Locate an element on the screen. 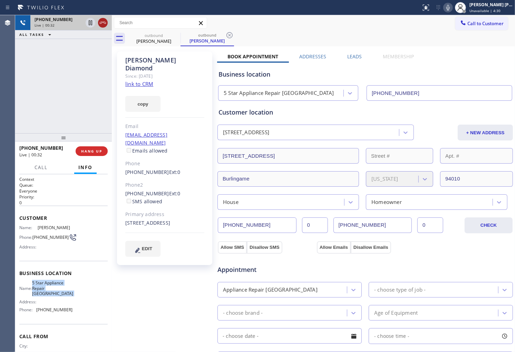 The image size is (515, 352). p: 0 is located at coordinates (64, 203).